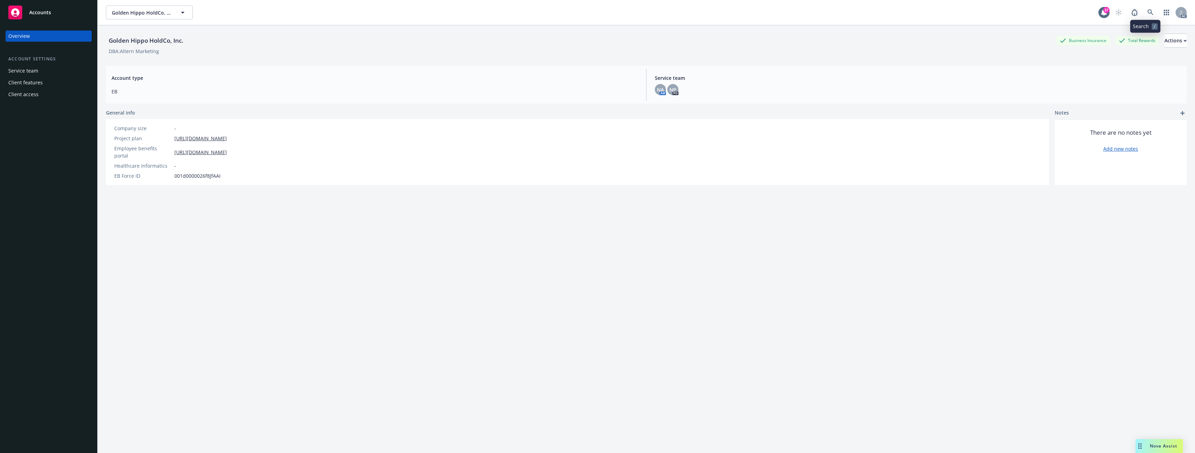 This screenshot has width=1195, height=453. Describe the element at coordinates (143, 138) in the screenshot. I see `div: Project plan` at that location.